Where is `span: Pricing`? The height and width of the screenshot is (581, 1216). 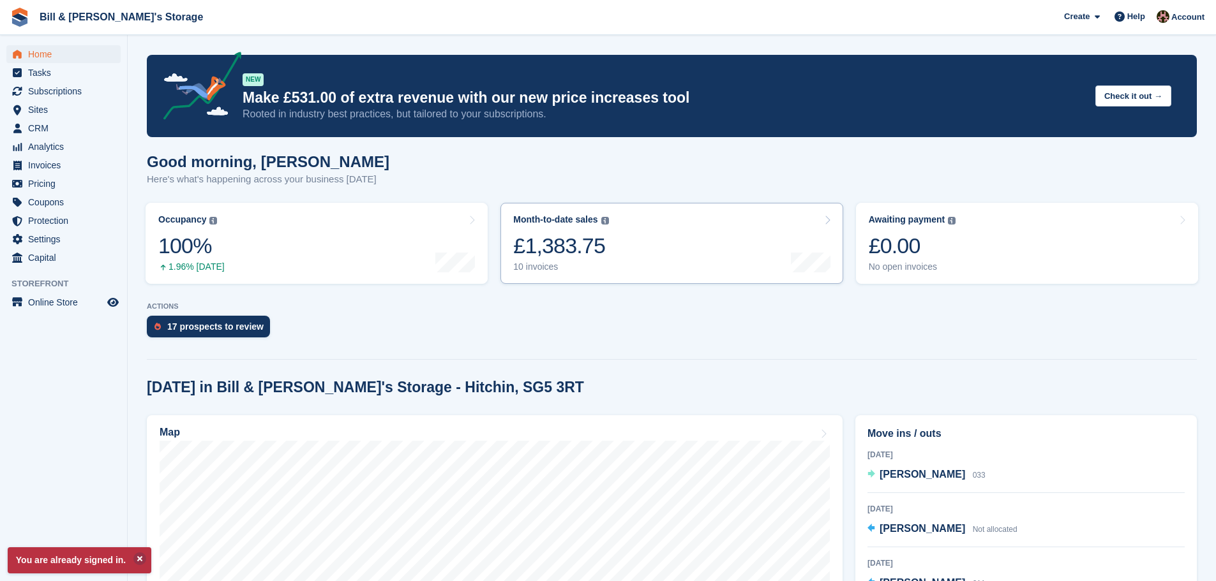
span: Pricing is located at coordinates (66, 184).